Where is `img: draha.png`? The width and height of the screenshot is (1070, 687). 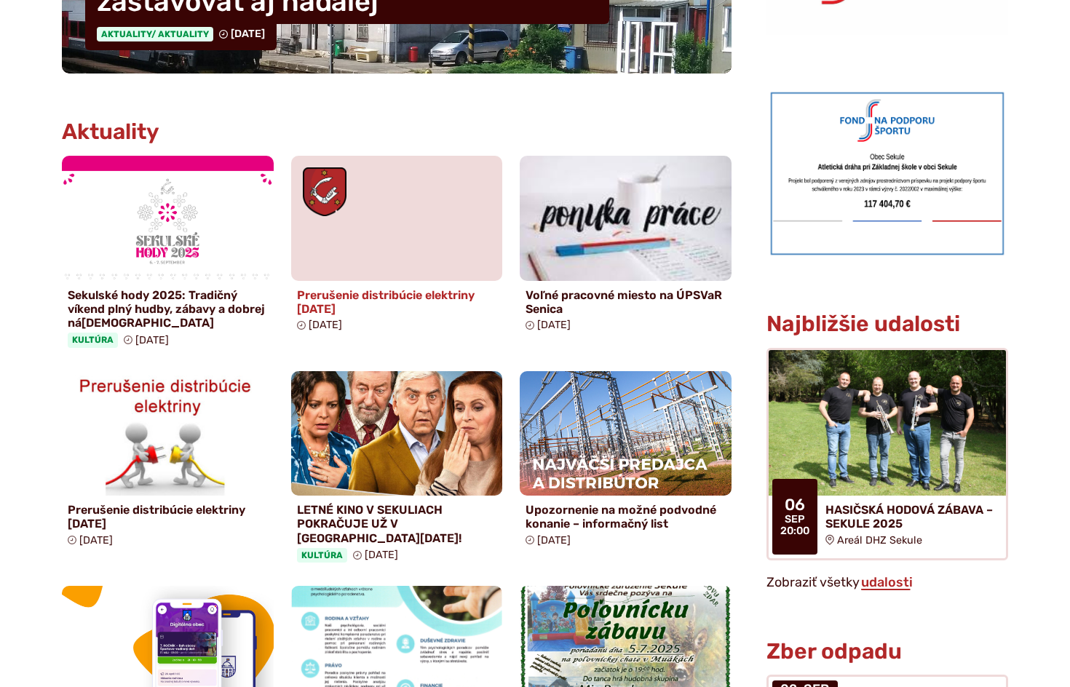 img: draha.png is located at coordinates (887, 173).